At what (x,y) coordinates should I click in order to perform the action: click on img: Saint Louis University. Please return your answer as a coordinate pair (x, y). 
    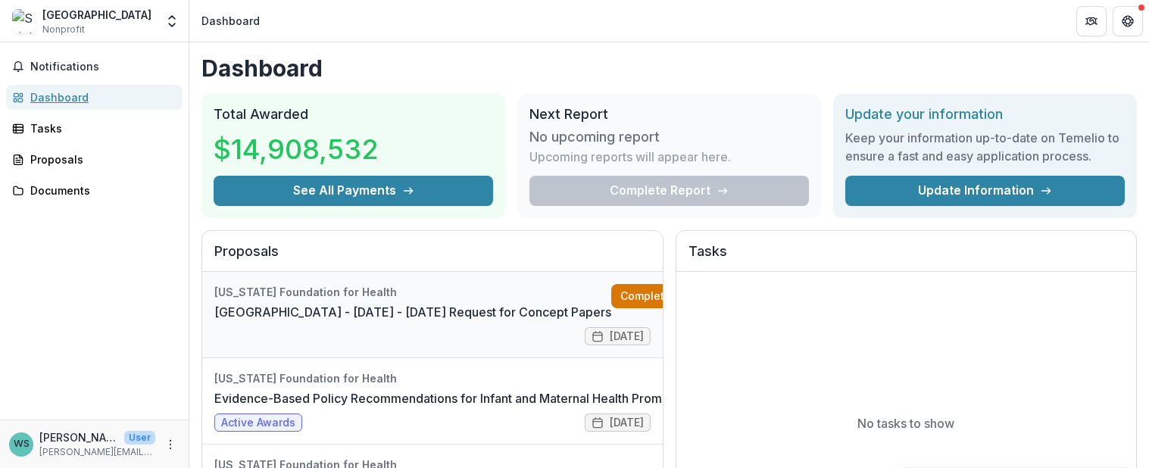
    Looking at the image, I should click on (24, 21).